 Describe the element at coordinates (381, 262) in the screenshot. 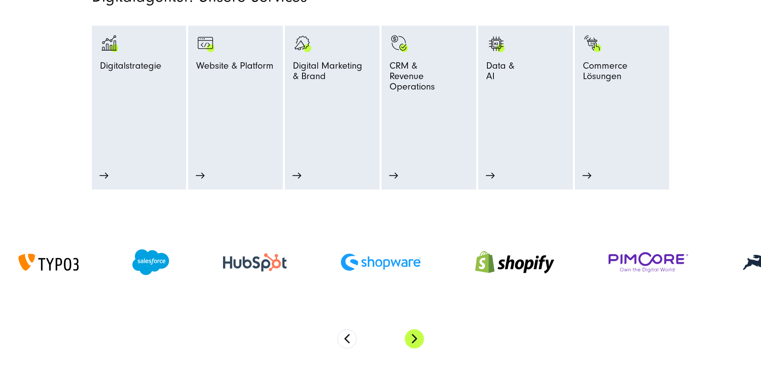

I see `img: Shopware Partner Agentur - Digitalagentur SUNZINET` at that location.